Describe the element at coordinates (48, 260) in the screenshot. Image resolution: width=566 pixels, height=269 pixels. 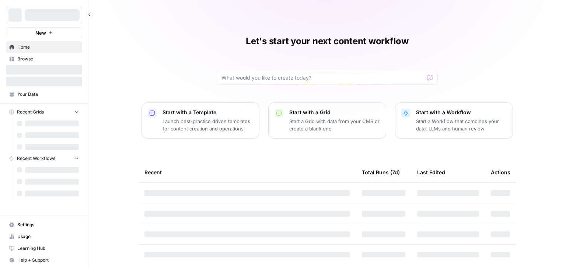
I see `span: Help + Support` at that location.